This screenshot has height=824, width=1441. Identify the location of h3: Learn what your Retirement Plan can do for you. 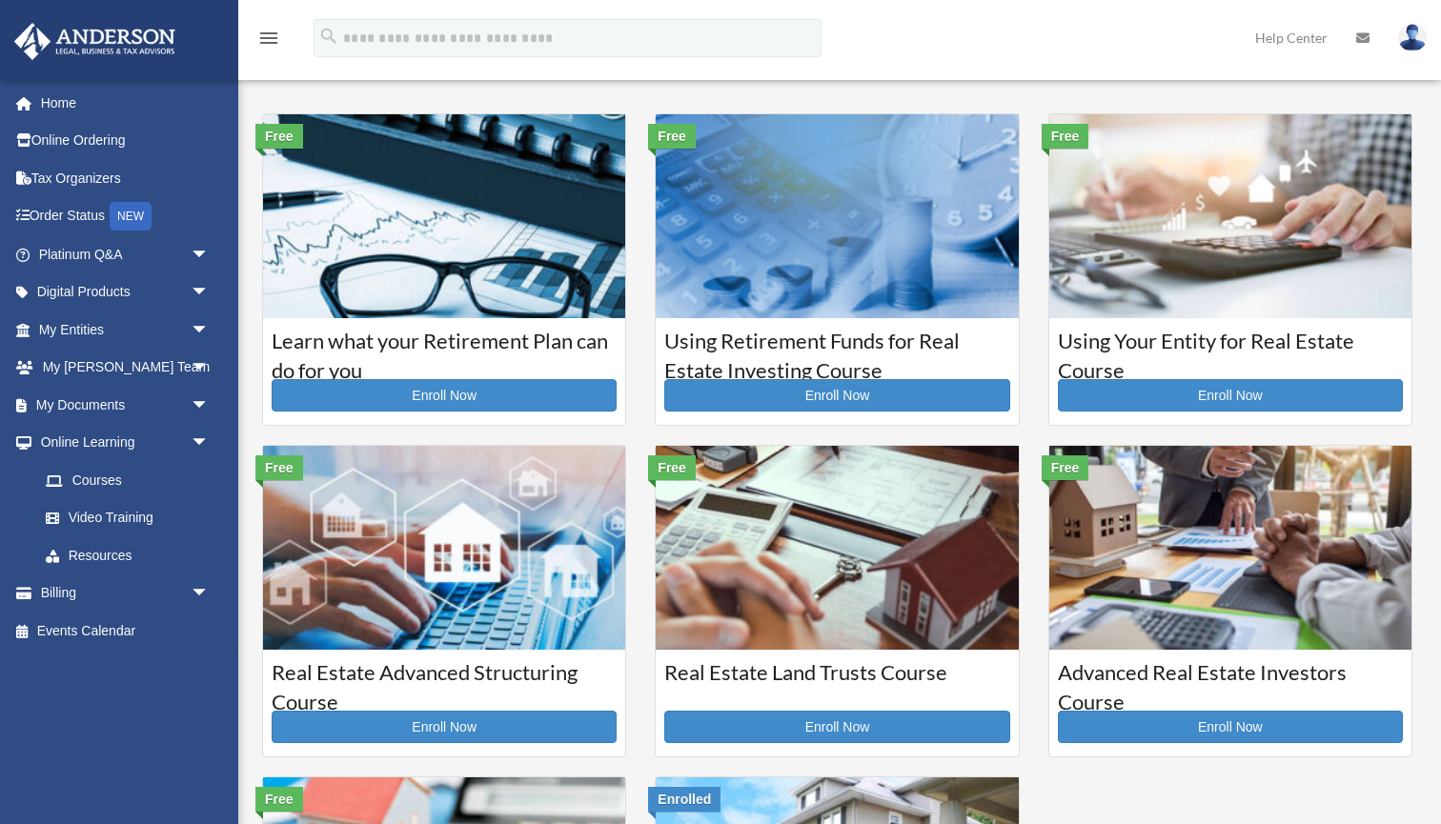
(444, 351).